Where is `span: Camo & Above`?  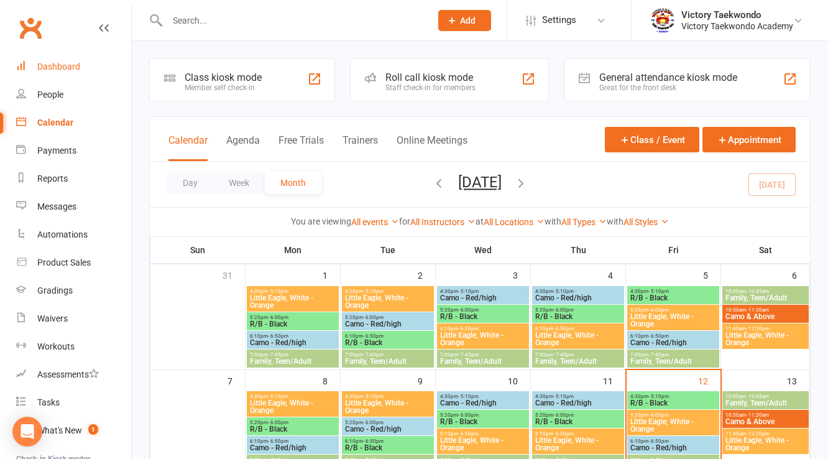
span: Camo & Above is located at coordinates (765, 421).